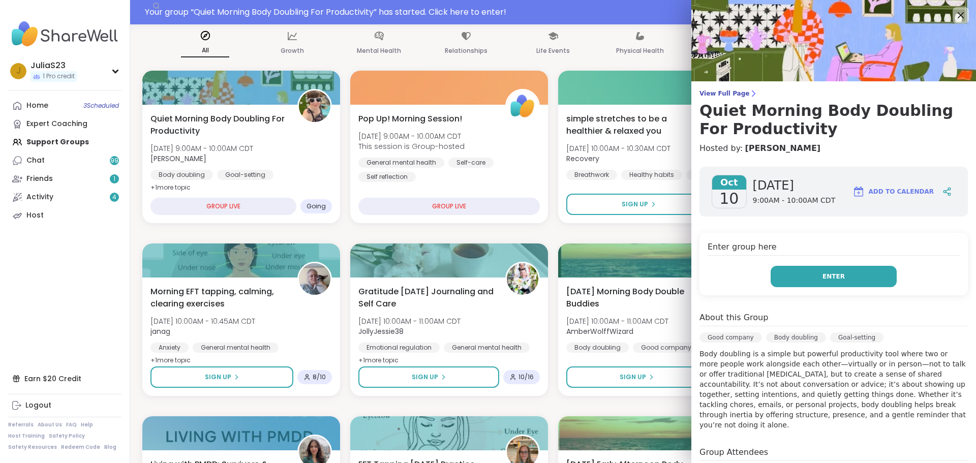 The image size is (976, 463). I want to click on a: Home3Scheduled, so click(65, 106).